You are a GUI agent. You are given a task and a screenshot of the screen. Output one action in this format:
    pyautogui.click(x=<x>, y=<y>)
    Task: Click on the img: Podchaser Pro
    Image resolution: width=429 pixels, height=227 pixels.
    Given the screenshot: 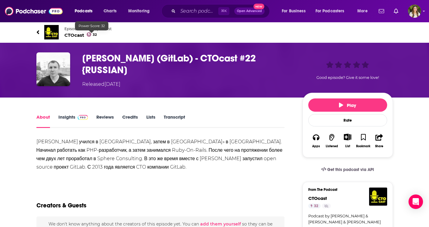 What is the action you would take?
    pyautogui.click(x=83, y=118)
    